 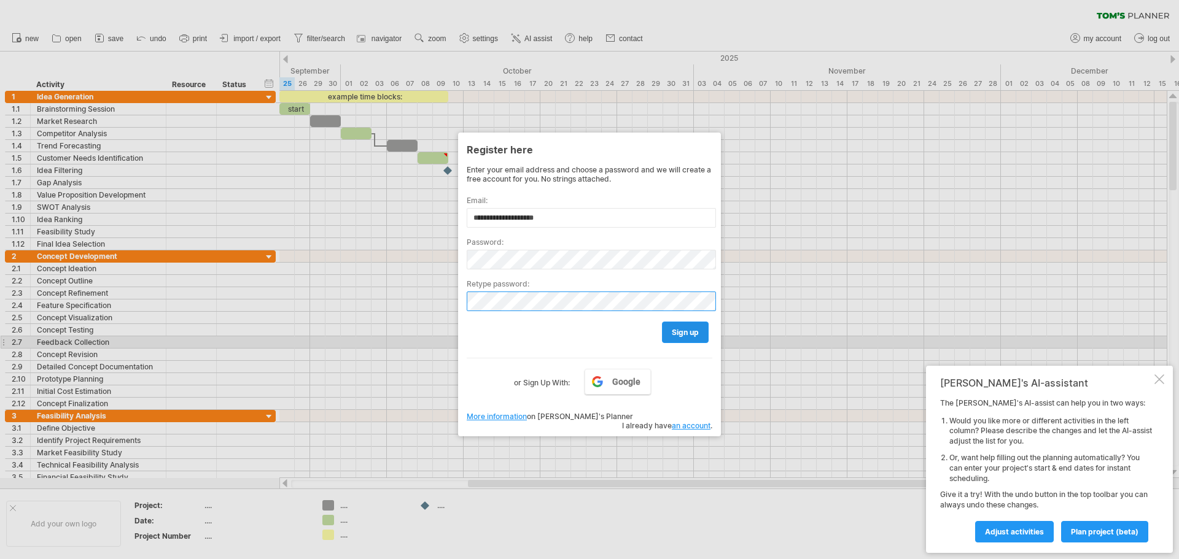 What do you see at coordinates (626, 382) in the screenshot?
I see `span: Google` at bounding box center [626, 382].